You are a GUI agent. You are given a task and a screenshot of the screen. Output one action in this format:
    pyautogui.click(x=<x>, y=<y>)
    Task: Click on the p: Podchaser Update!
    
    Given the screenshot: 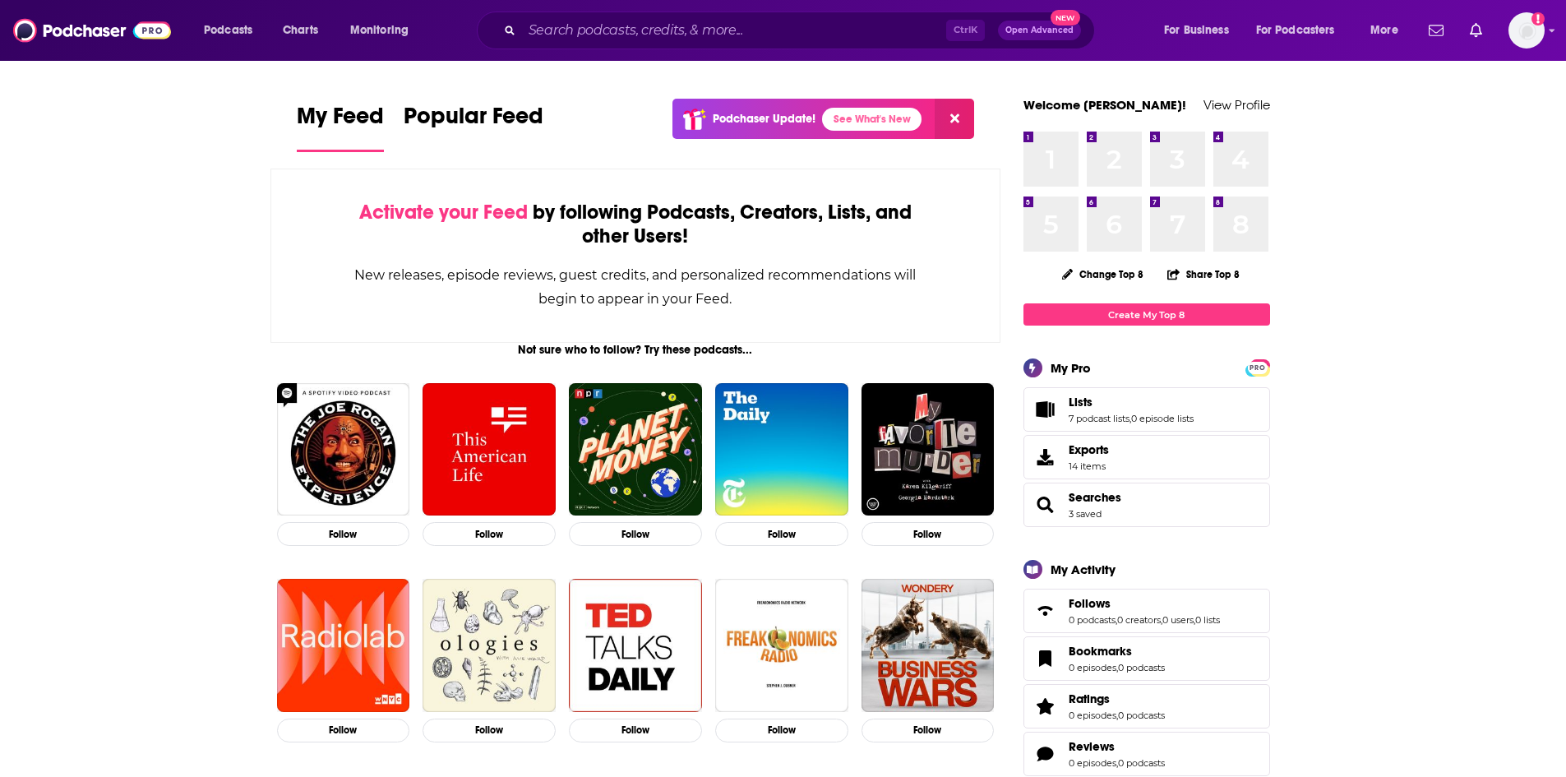 What is the action you would take?
    pyautogui.click(x=764, y=118)
    